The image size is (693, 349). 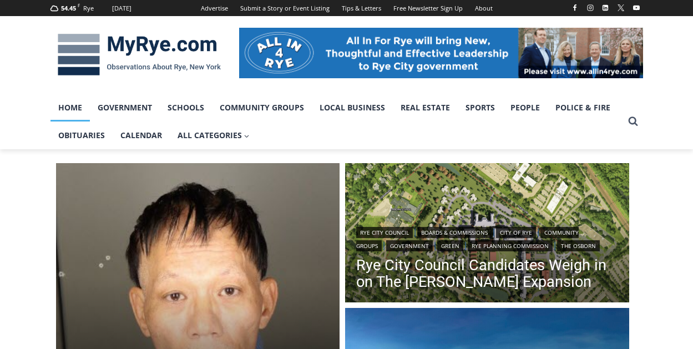 What do you see at coordinates (450, 246) in the screenshot?
I see `a: Green` at bounding box center [450, 246].